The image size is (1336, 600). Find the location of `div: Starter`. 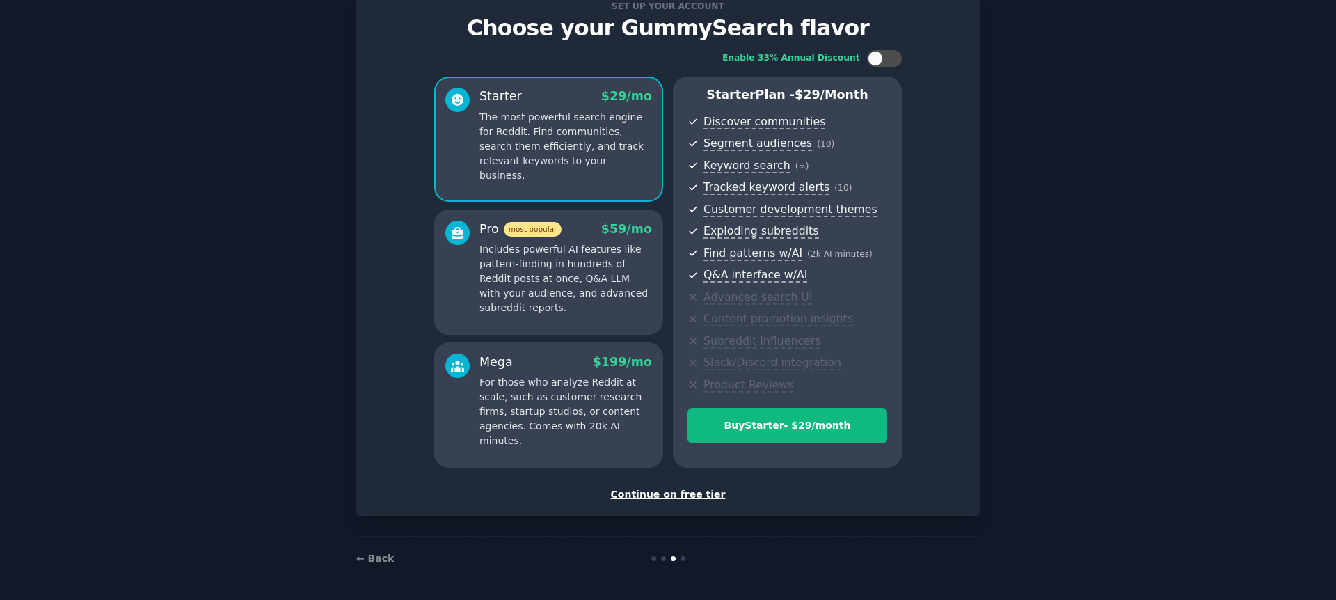

div: Starter is located at coordinates (500, 96).